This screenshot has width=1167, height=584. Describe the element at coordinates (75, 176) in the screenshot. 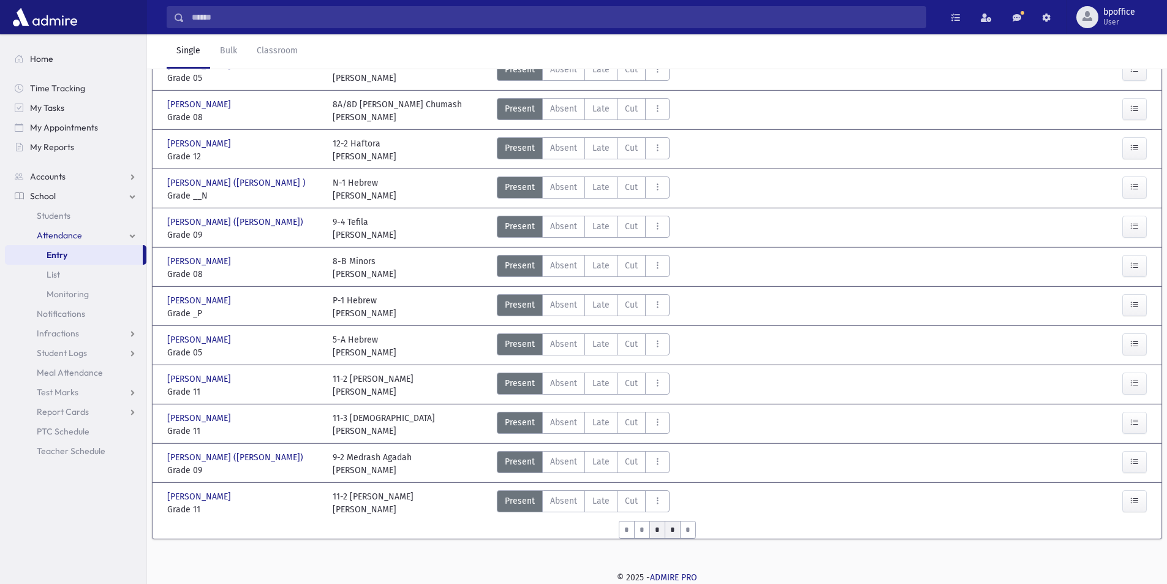

I see `a: Accounts` at that location.